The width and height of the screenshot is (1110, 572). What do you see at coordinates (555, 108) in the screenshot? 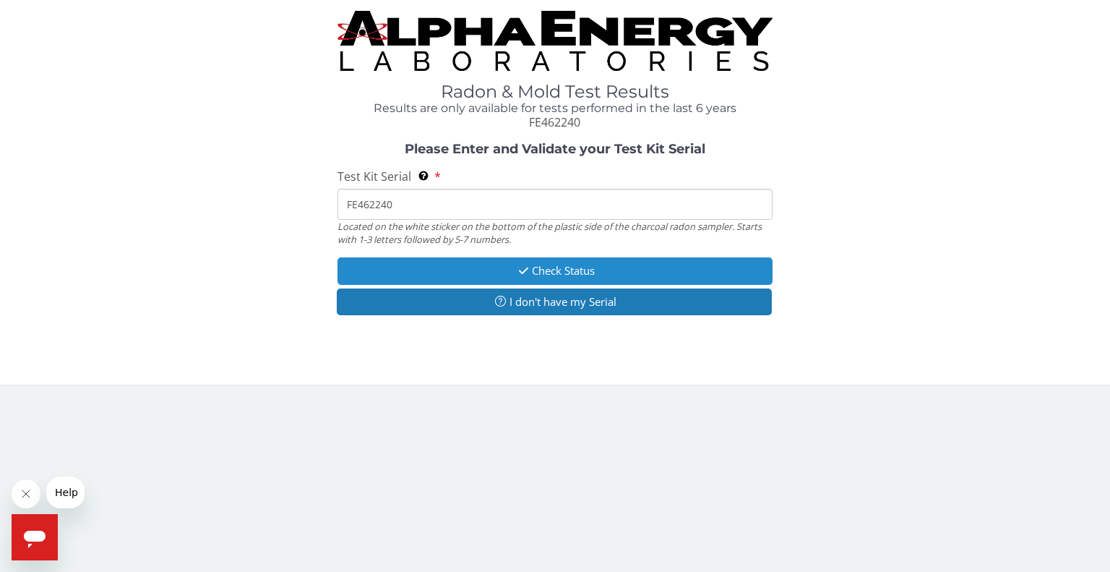
I see `h4: Results are only available for tests performed in the last 6 years` at bounding box center [555, 108].